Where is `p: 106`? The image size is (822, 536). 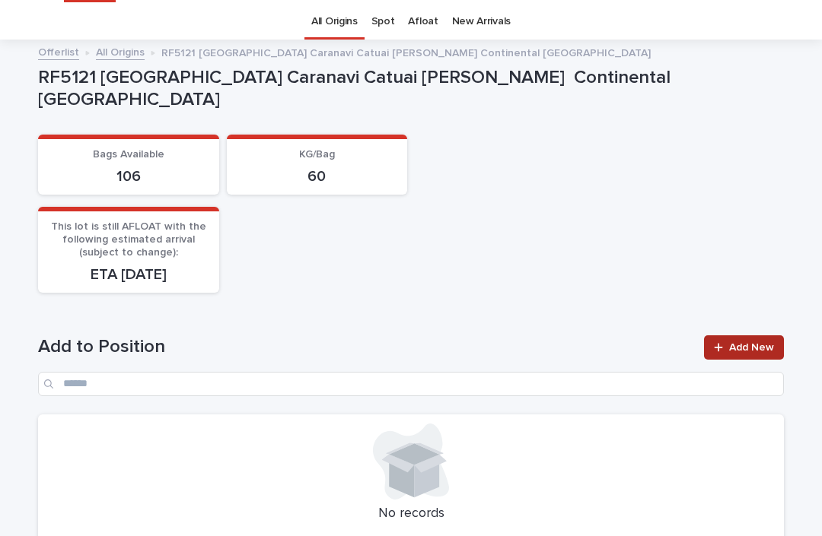 p: 106 is located at coordinates (129, 176).